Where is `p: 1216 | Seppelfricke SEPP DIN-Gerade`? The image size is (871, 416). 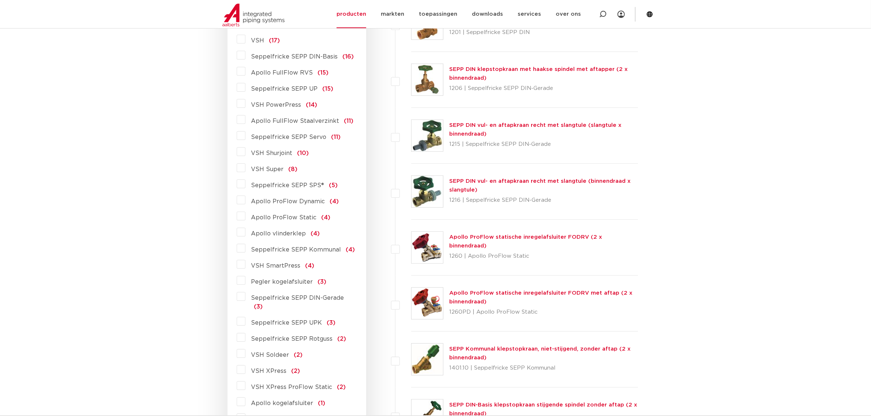 p: 1216 | Seppelfricke SEPP DIN-Gerade is located at coordinates (544, 200).